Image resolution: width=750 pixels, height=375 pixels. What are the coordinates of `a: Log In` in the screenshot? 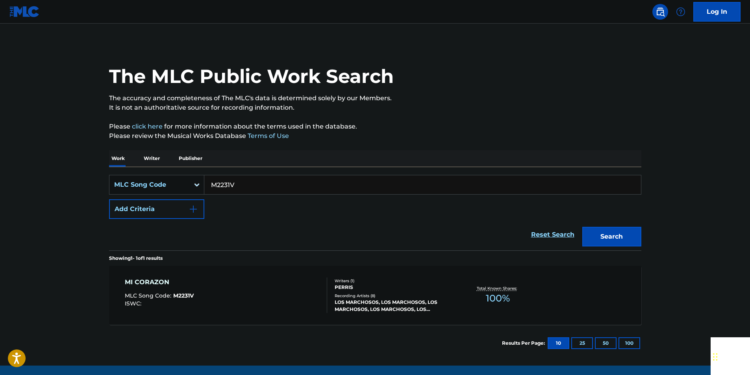 It's located at (717, 12).